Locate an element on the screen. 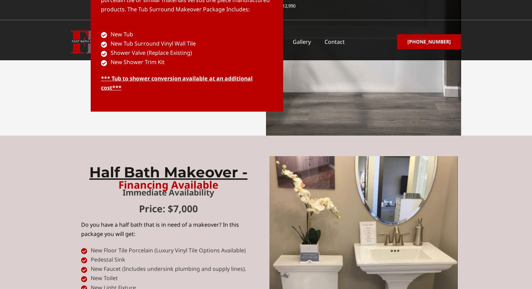 The image size is (532, 289). span: New Faucet (Includes undersink plumbing and supply lines). is located at coordinates (167, 269).